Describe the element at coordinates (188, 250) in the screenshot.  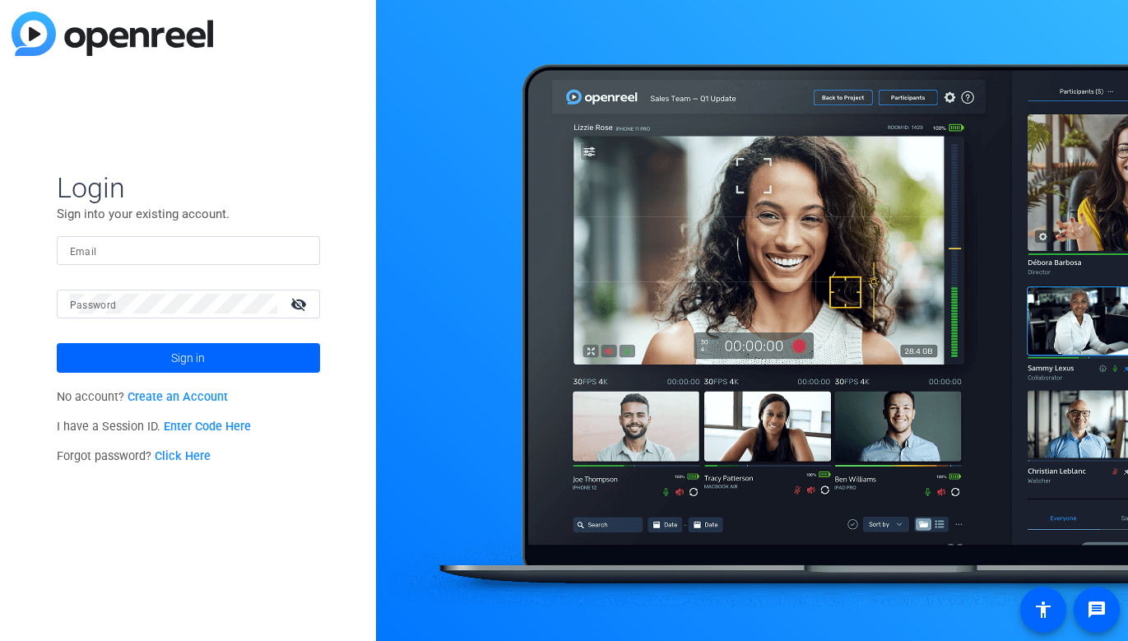
I see `input: Enter Email Address` at that location.